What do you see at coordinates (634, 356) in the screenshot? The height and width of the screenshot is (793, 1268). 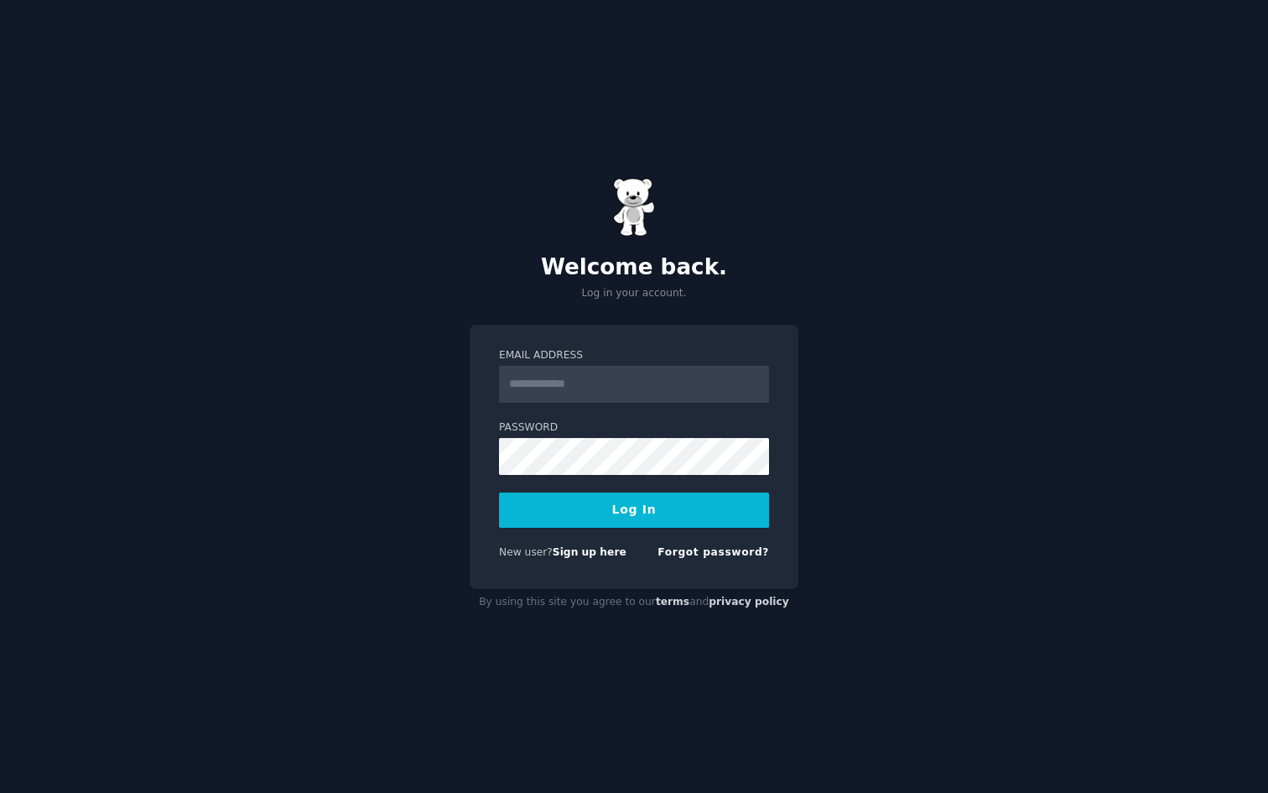 I see `label: Email Address` at bounding box center [634, 356].